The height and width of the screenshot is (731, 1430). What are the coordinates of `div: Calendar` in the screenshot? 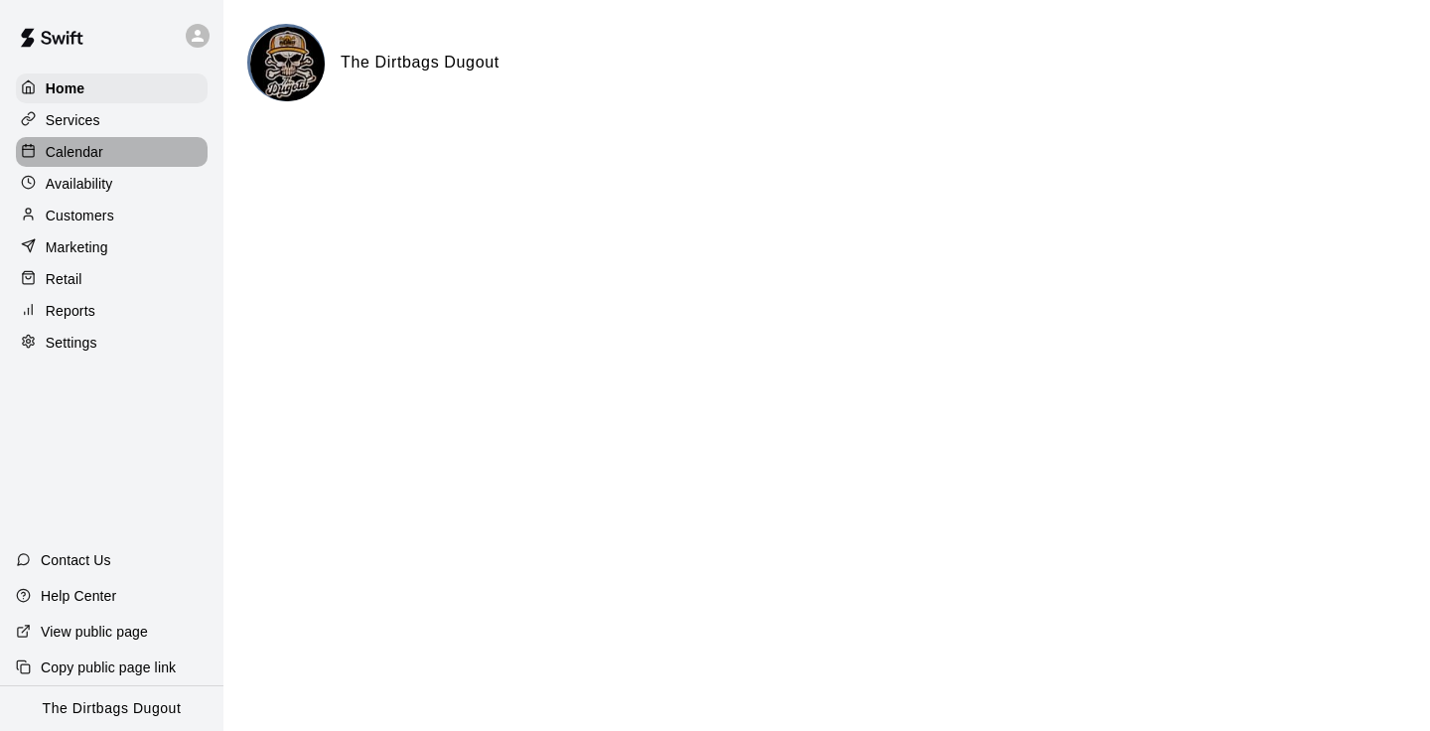 It's located at (111, 152).